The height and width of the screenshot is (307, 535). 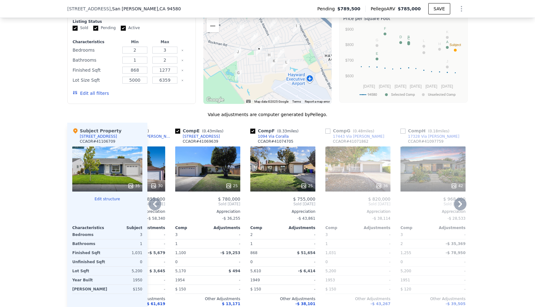 What do you see at coordinates (231, 218) in the screenshot?
I see `span: -$ 36,255` at bounding box center [231, 218].